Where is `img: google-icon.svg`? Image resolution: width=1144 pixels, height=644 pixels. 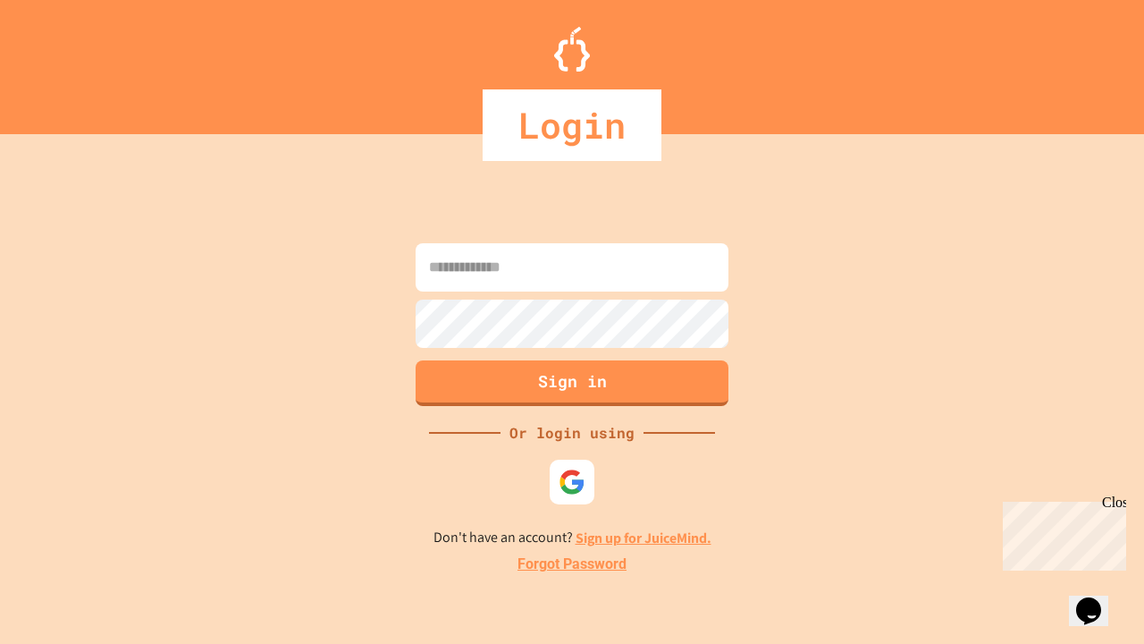 img: google-icon.svg is located at coordinates (572, 482).